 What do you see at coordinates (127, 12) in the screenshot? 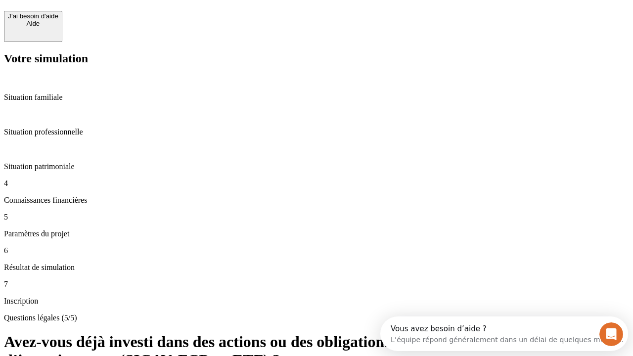
I see `div: Vous avez besoin d’aide ?` at bounding box center [127, 12].